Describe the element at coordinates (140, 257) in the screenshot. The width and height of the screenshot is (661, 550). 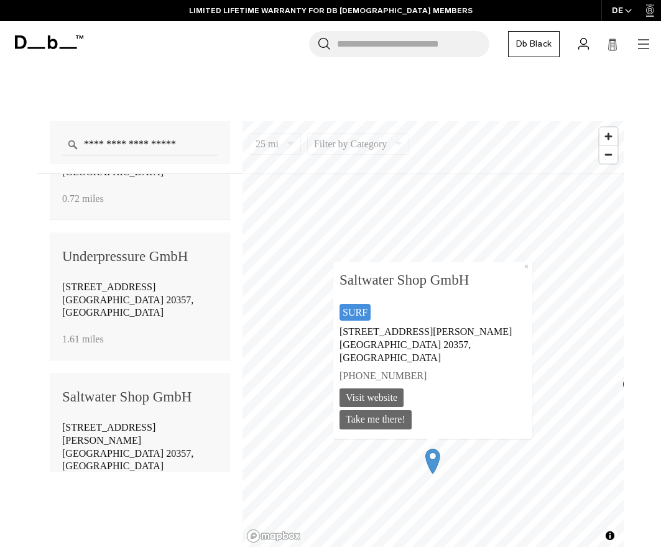
I see `div: Underpressure GmbH` at that location.